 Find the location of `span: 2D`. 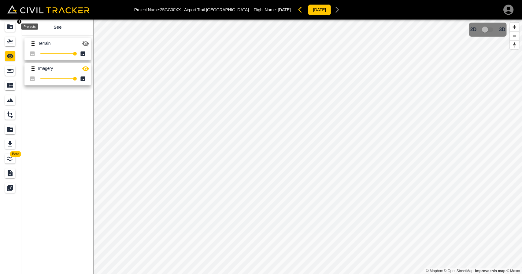

span: 2D is located at coordinates (473, 30).